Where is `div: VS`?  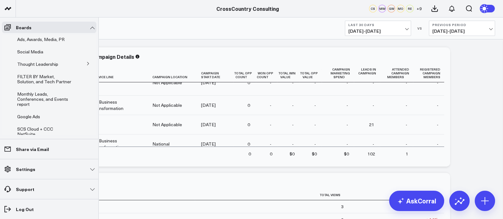 div: VS is located at coordinates (420, 28).